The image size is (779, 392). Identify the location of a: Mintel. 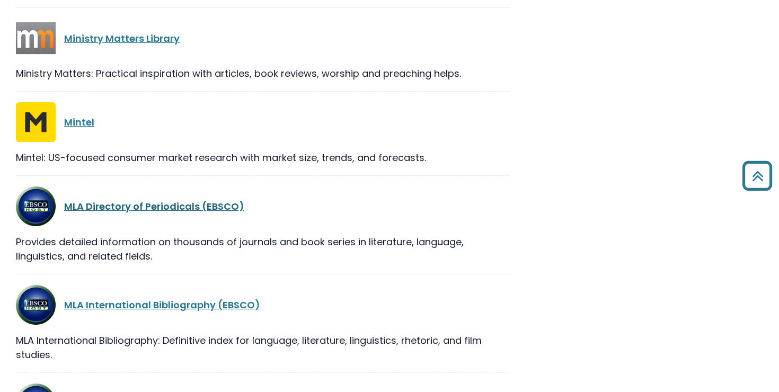
(79, 122).